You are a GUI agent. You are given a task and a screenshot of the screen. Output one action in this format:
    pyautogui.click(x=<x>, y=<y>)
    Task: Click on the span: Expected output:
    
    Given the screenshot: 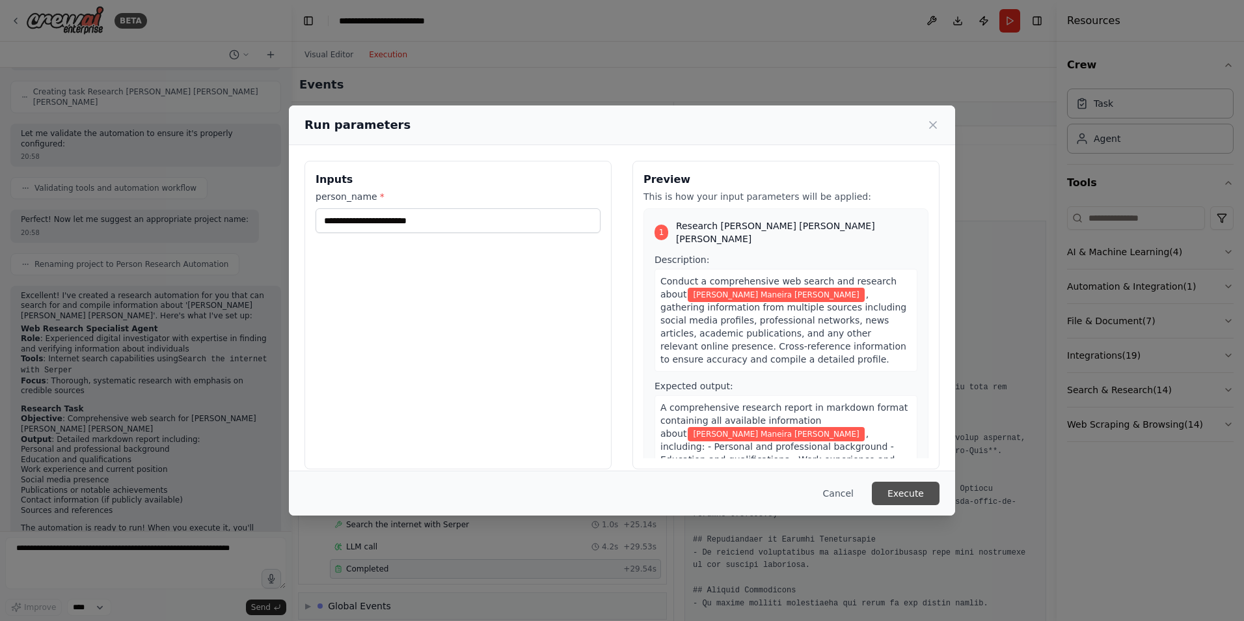 What is the action you would take?
    pyautogui.click(x=694, y=386)
    